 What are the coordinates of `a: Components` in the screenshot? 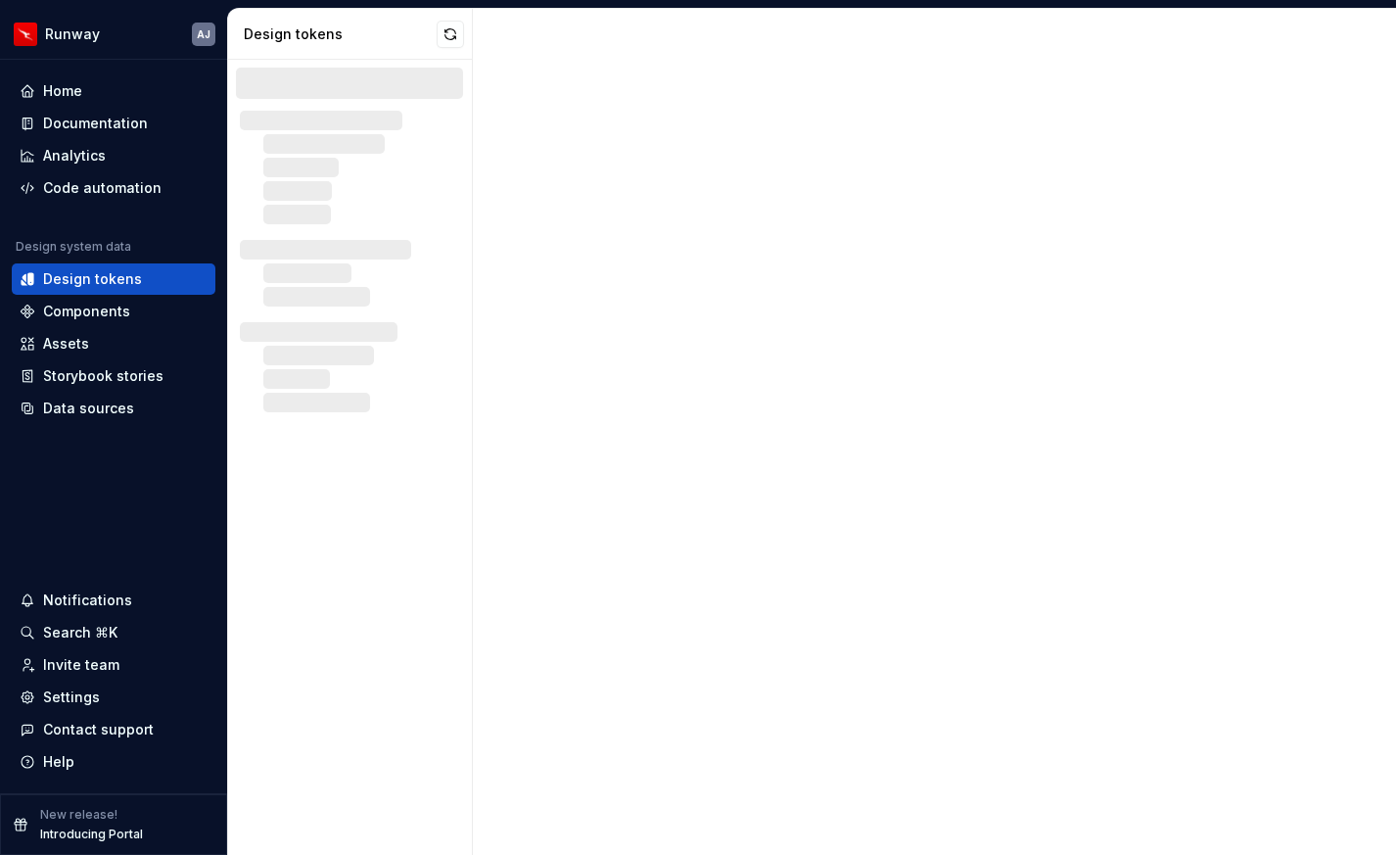 It's located at (114, 311).